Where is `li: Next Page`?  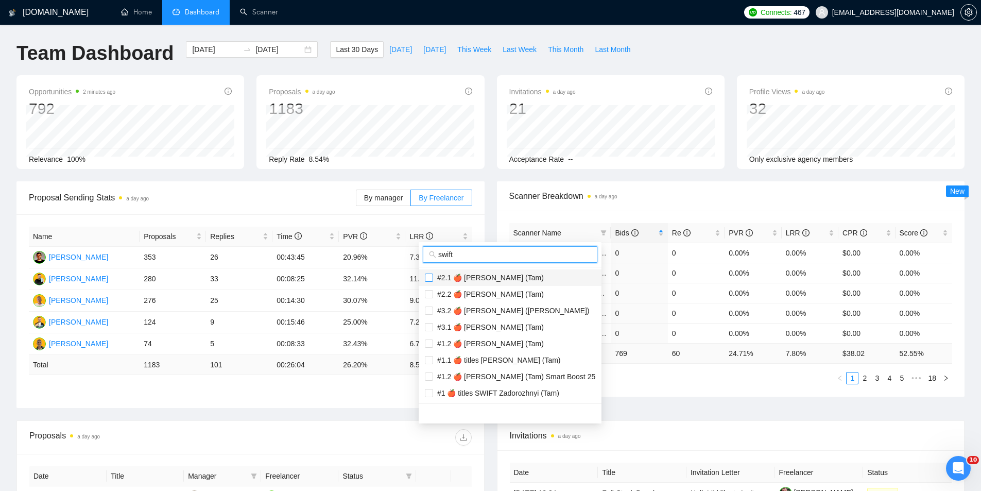 li: Next Page is located at coordinates (946, 378).